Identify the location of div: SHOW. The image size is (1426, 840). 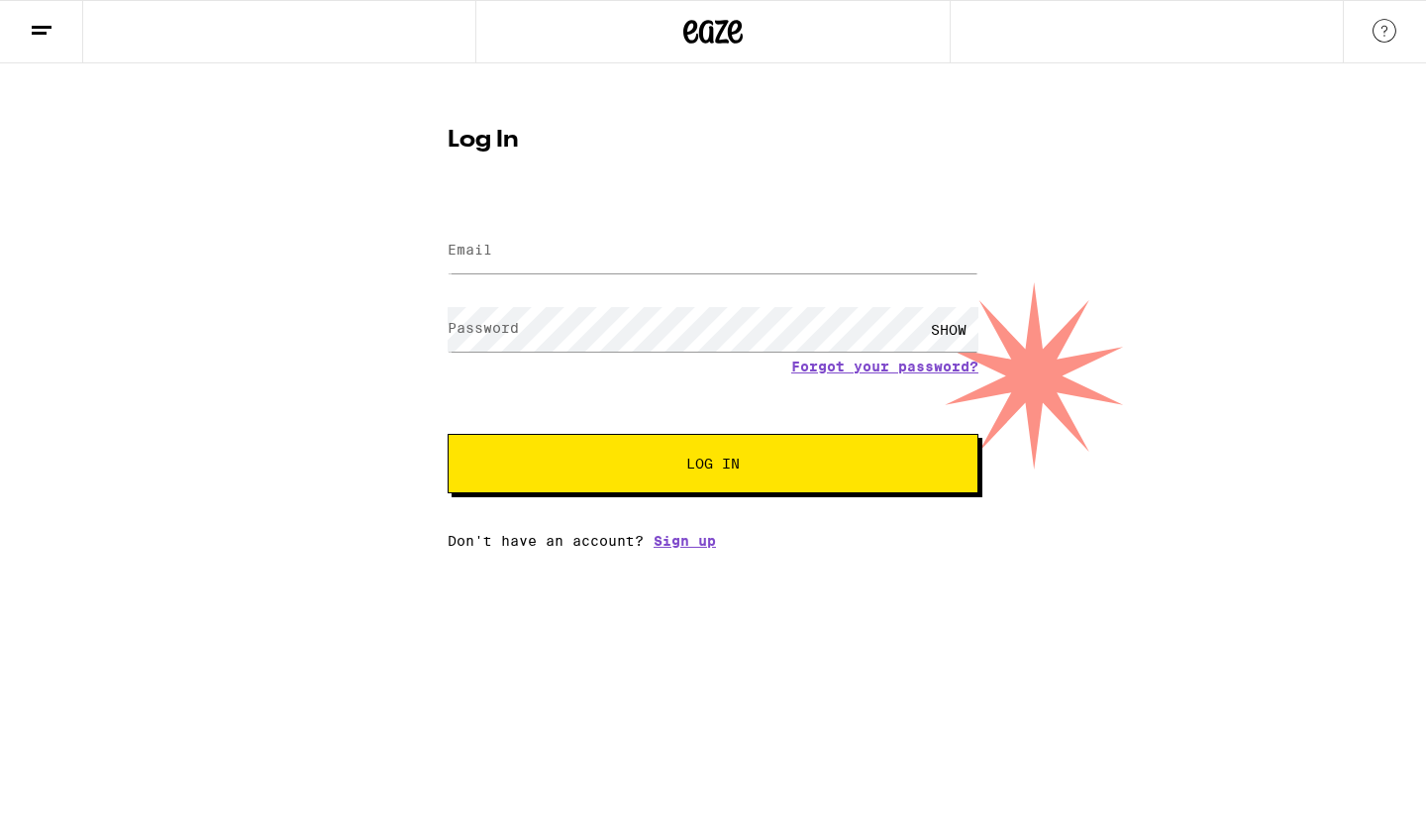
(949, 329).